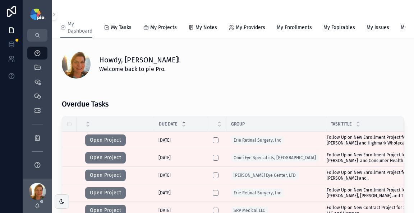  I want to click on span: Task Title, so click(341, 124).